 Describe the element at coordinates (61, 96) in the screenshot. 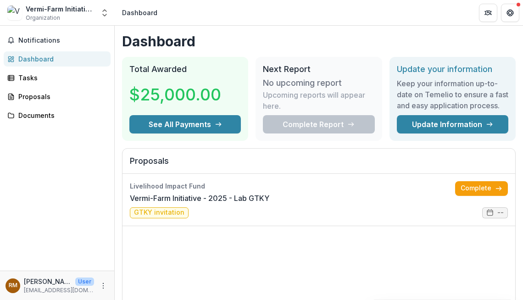

I see `div: Proposals` at that location.